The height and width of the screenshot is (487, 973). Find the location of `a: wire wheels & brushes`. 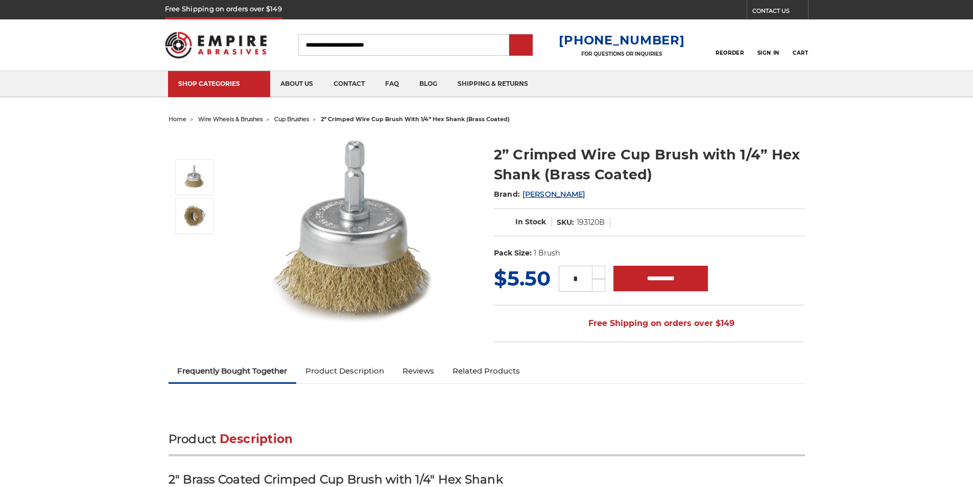

a: wire wheels & brushes is located at coordinates (230, 119).